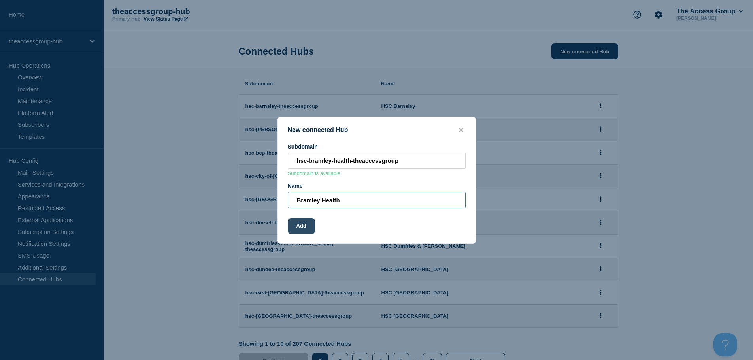 This screenshot has width=753, height=360. Describe the element at coordinates (376, 200) in the screenshot. I see `input: Name` at that location.